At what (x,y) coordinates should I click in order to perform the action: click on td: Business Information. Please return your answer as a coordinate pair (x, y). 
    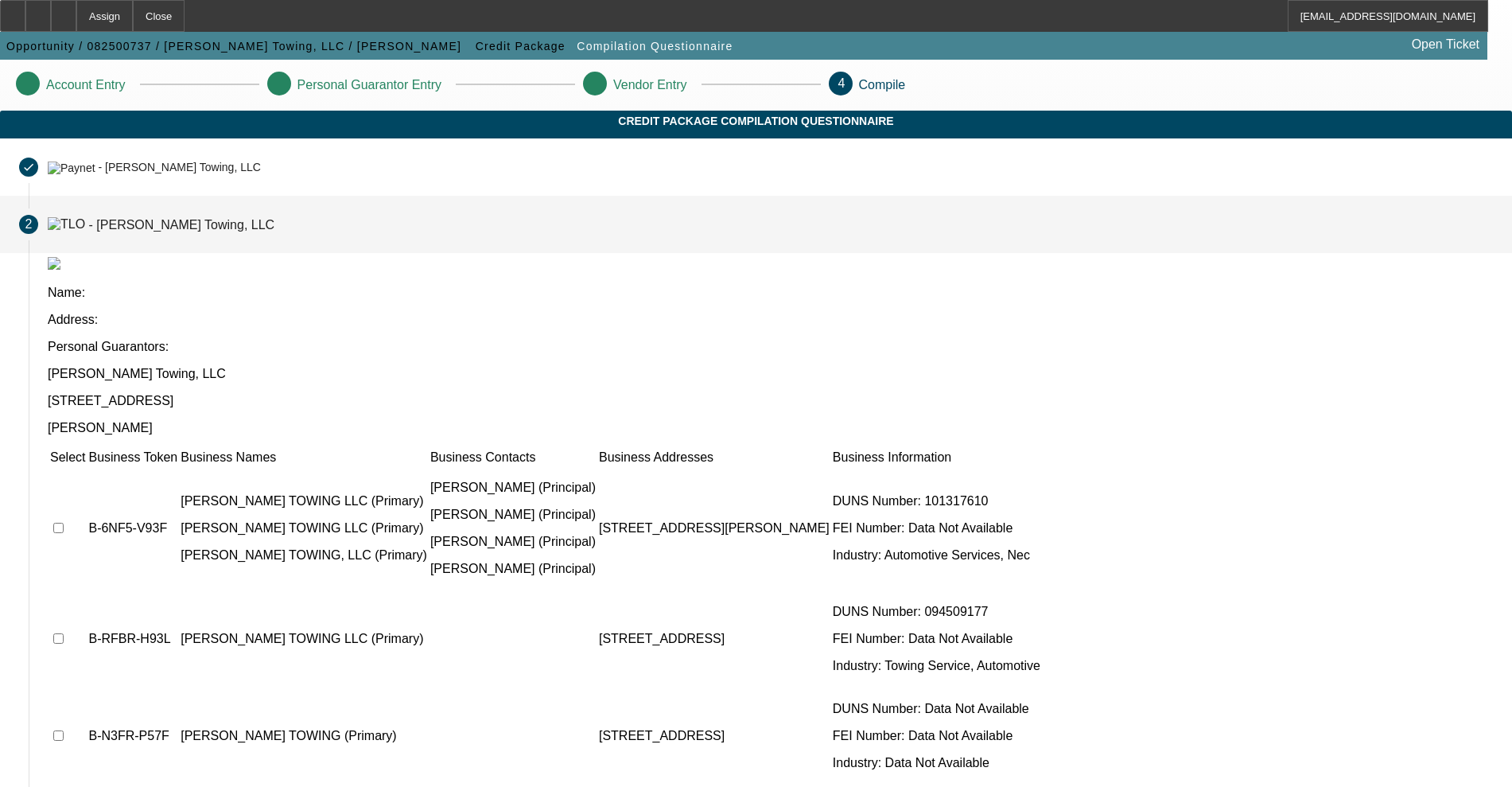
    Looking at the image, I should click on (936, 457).